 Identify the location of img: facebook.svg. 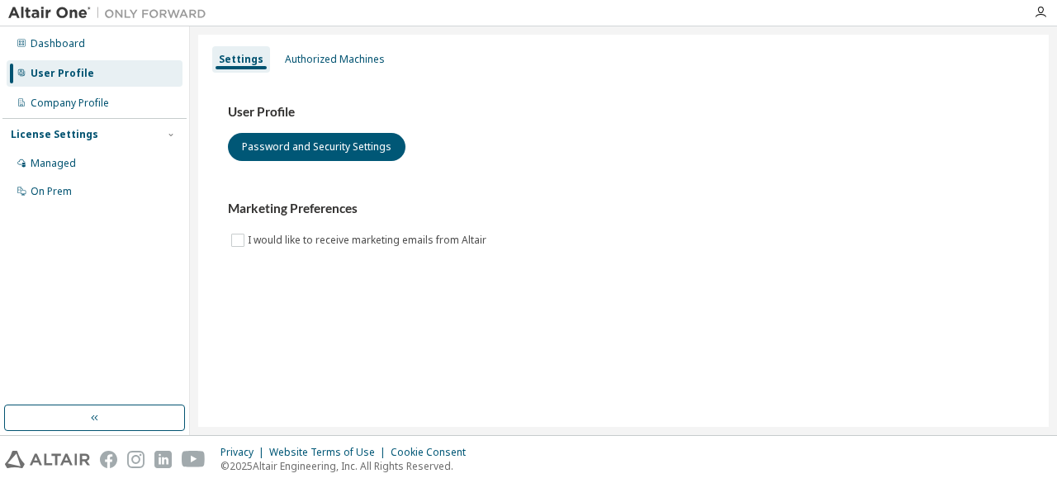
(108, 459).